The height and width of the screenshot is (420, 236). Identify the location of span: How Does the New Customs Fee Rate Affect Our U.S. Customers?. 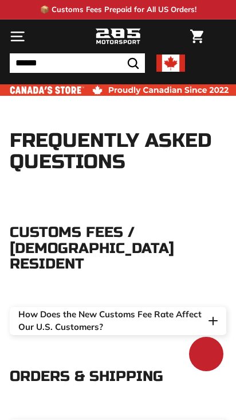
(110, 321).